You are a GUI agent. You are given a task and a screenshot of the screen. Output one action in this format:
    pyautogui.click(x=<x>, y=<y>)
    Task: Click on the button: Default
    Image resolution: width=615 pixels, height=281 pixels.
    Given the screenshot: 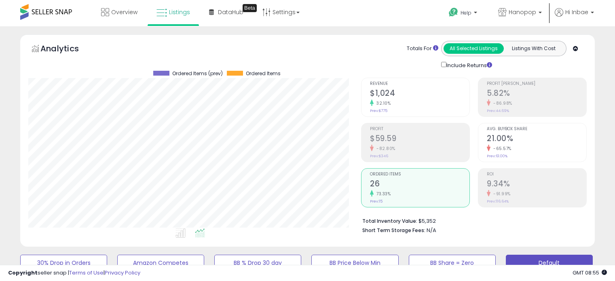 What is the action you would take?
    pyautogui.click(x=549, y=263)
    